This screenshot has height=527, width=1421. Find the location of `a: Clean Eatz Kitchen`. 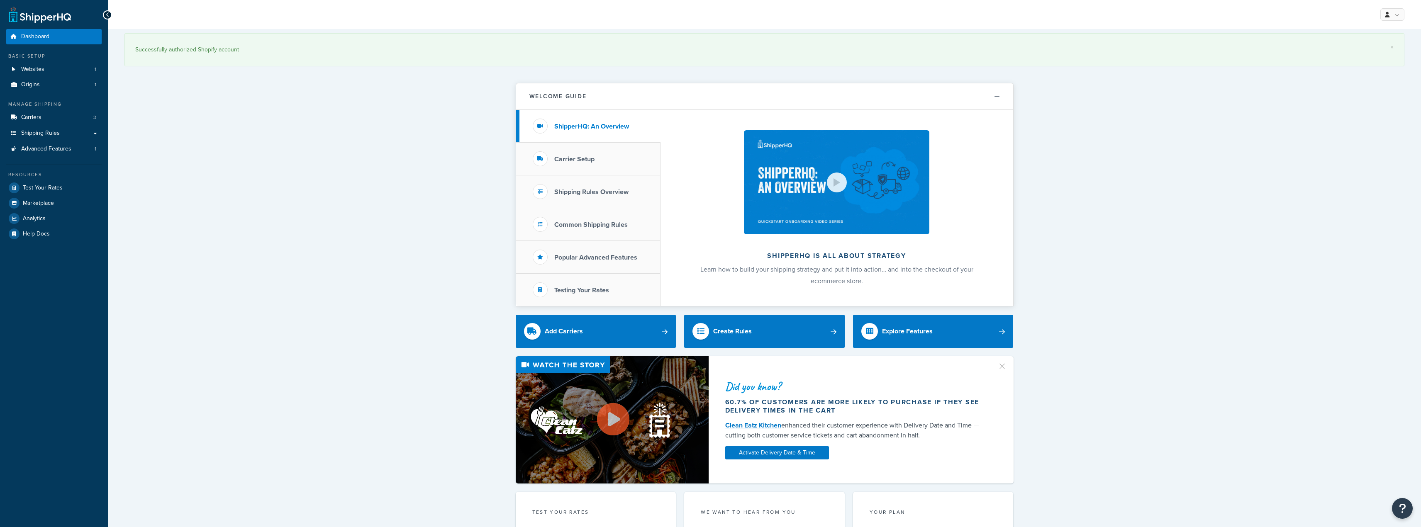

a: Clean Eatz Kitchen is located at coordinates (753, 425).